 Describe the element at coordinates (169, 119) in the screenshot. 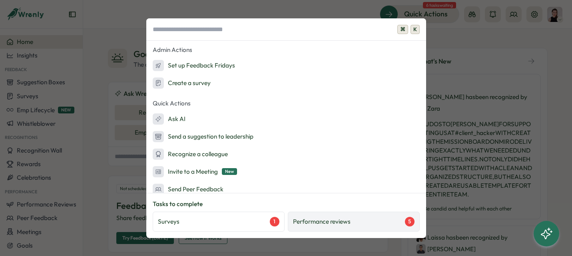

I see `div: Ask AI` at that location.